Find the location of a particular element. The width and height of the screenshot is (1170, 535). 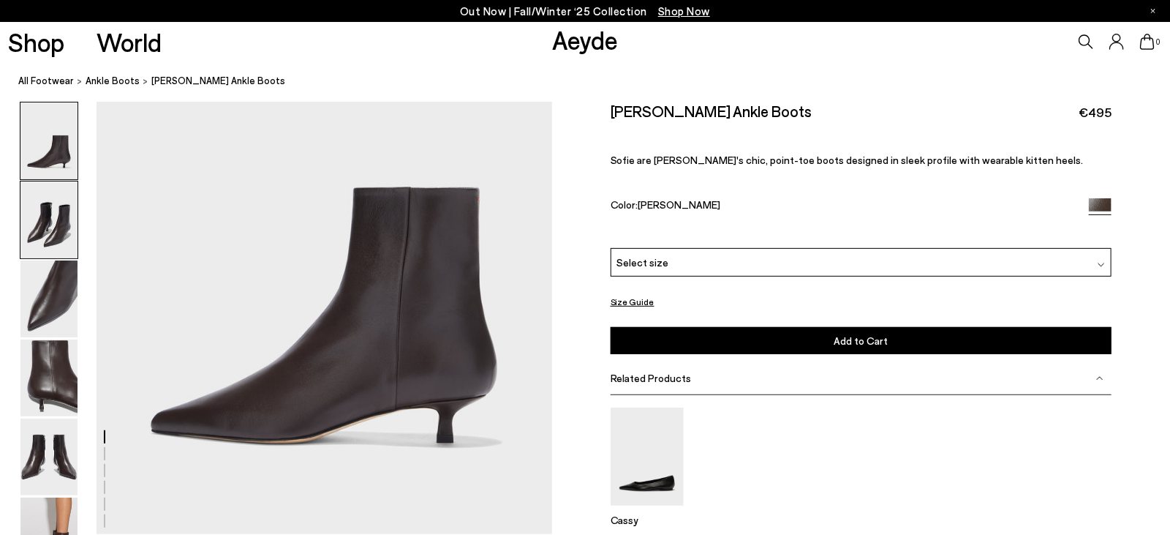

span: Add to Cart is located at coordinates (861, 340).